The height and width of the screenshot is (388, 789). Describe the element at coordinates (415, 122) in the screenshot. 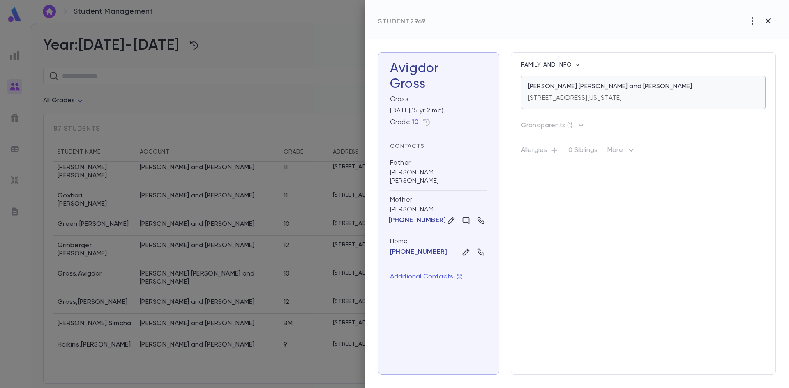

I see `button: 10` at that location.